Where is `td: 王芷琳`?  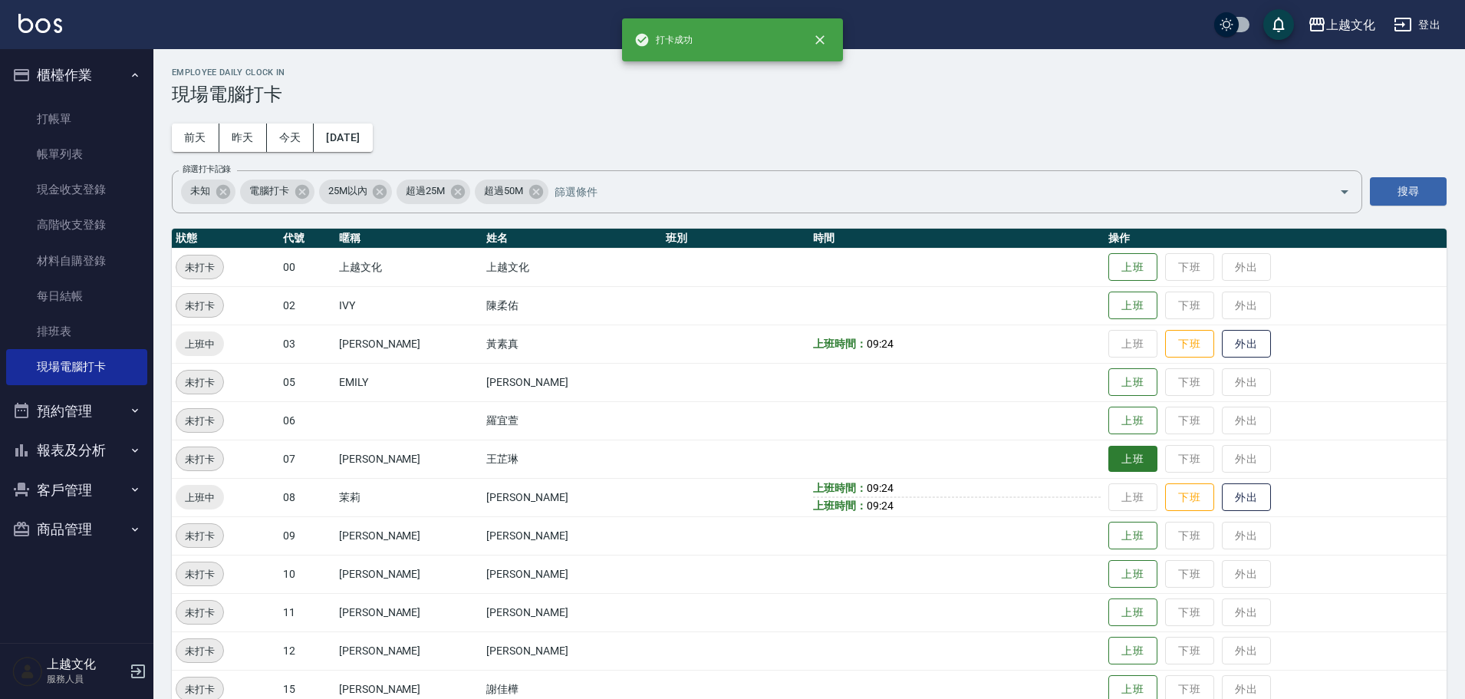
td: 王芷琳 is located at coordinates (572, 459).